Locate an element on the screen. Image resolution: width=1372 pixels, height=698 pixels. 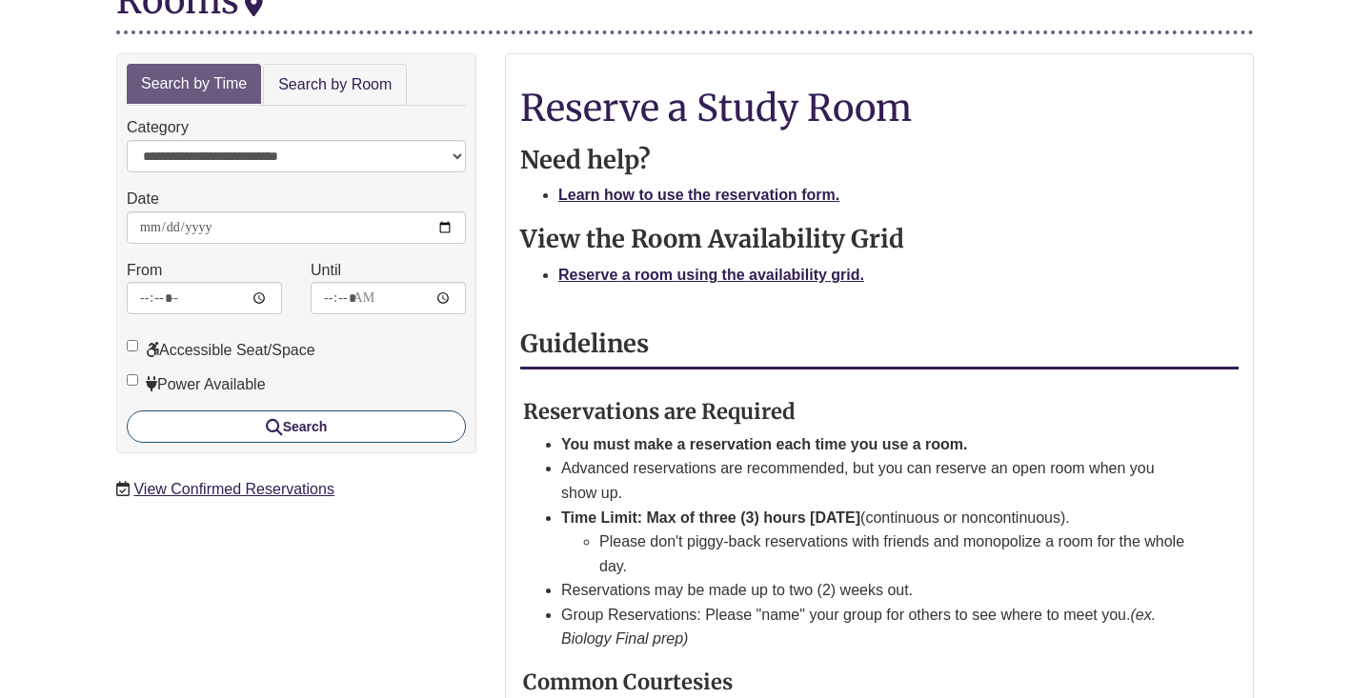
strong: Need help? is located at coordinates (585, 160).